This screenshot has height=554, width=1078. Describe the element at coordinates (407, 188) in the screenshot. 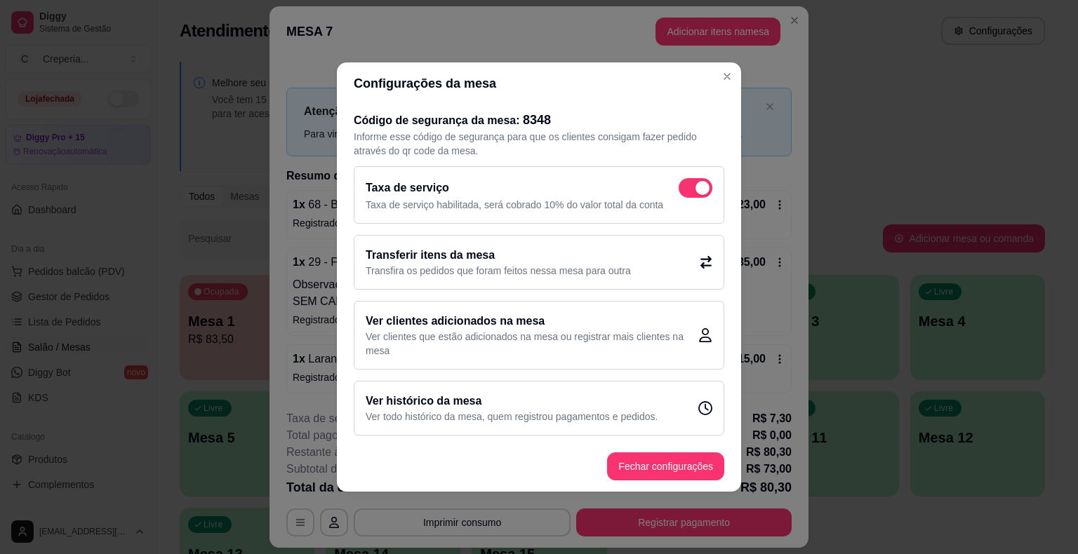

I see `h2: Taxa de serviço` at that location.